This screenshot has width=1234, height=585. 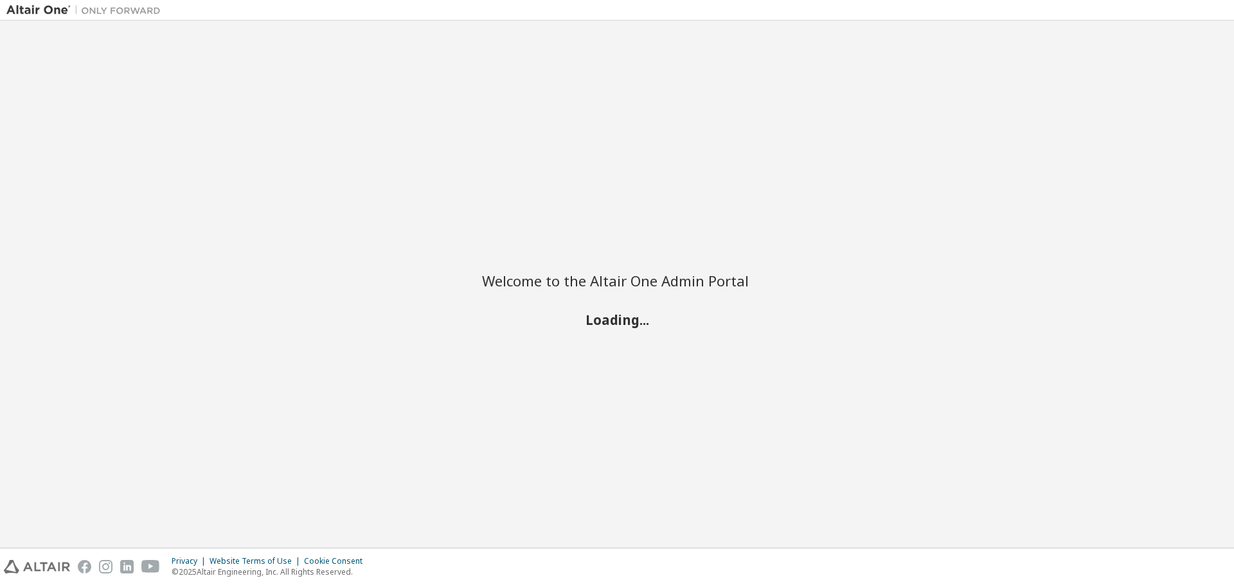 What do you see at coordinates (127, 567) in the screenshot?
I see `img: linkedin.svg` at bounding box center [127, 567].